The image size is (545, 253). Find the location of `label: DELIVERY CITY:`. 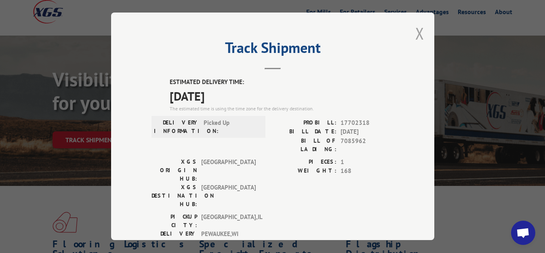

label: DELIVERY CITY: is located at coordinates (174, 238).